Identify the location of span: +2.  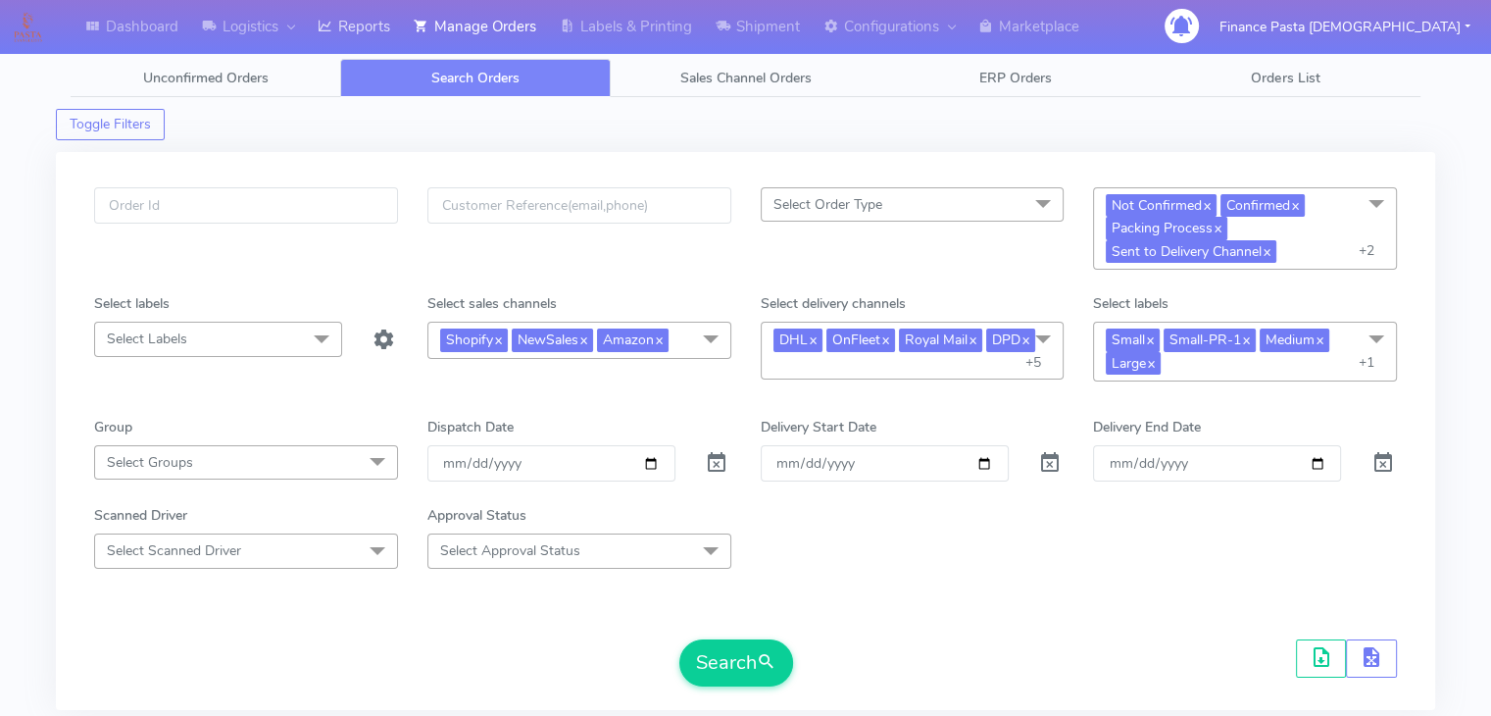
(1369, 250).